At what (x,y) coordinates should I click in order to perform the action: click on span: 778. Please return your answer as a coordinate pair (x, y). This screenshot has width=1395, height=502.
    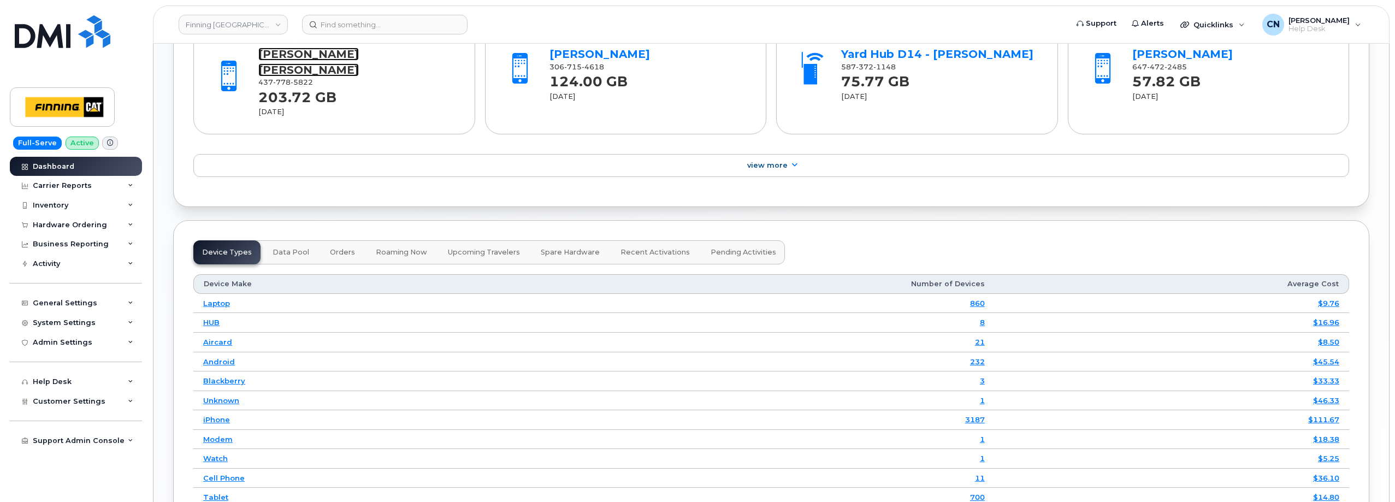
    Looking at the image, I should click on (282, 82).